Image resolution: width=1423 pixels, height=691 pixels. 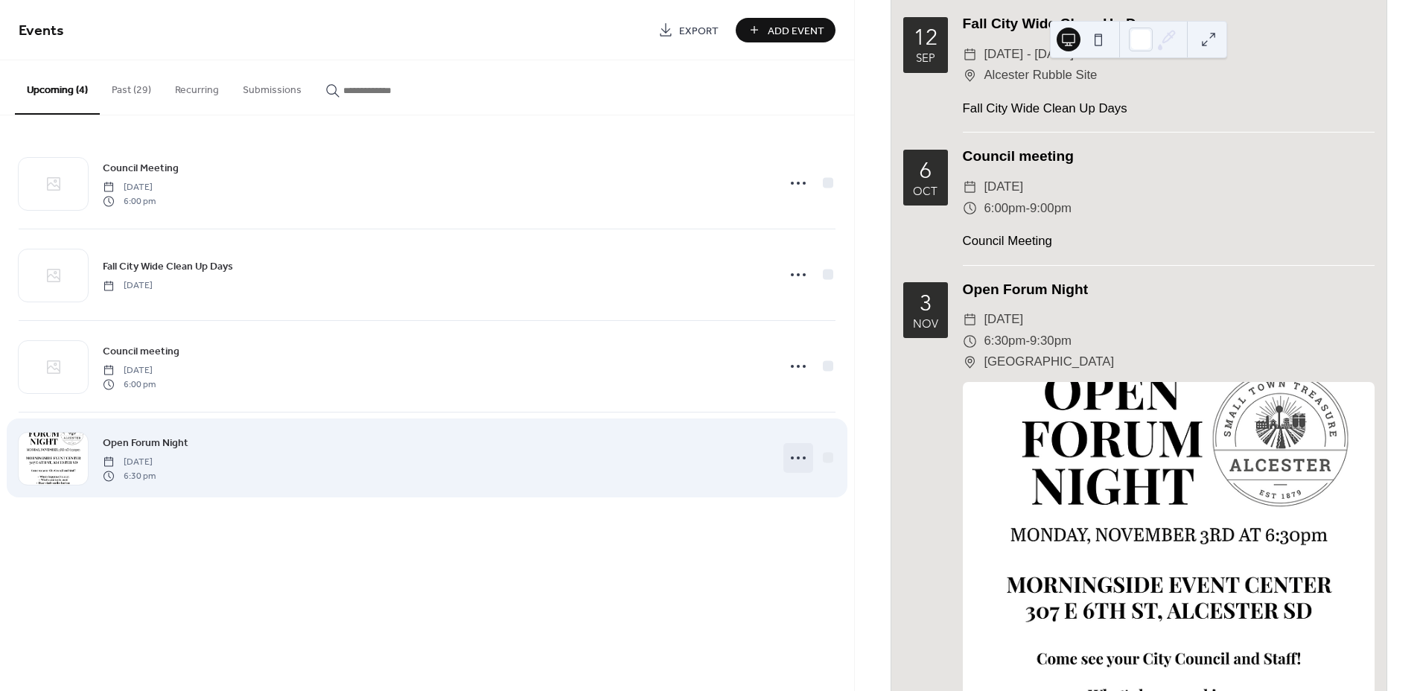 I want to click on span: Fall City Wide Clean Up Days, so click(x=168, y=267).